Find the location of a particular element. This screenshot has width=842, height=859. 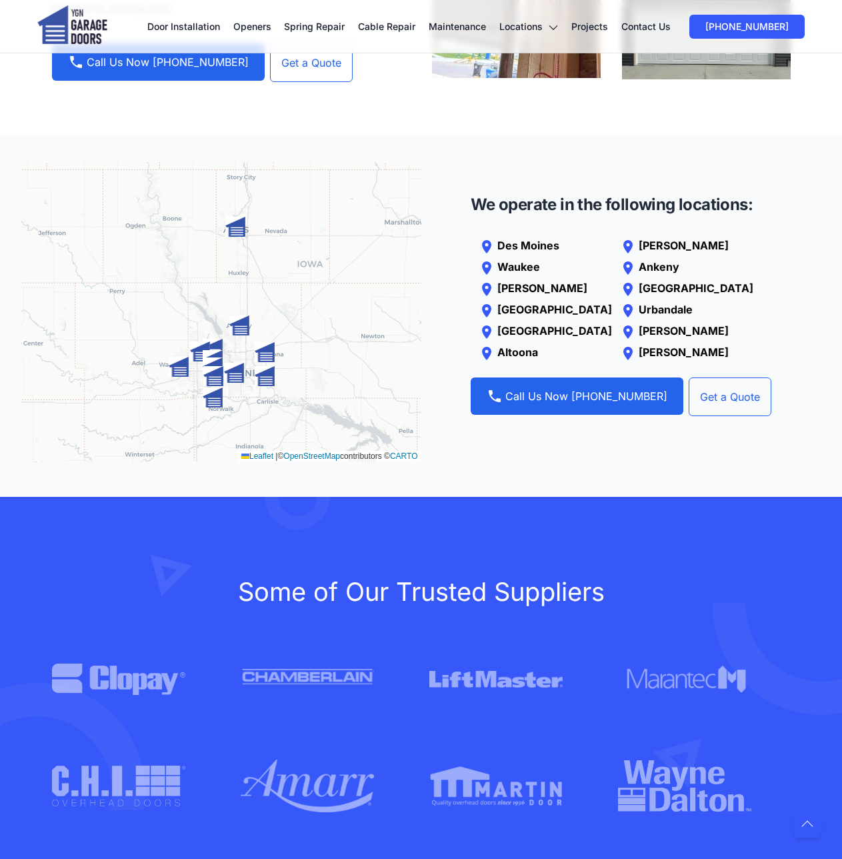

a: Waukee is located at coordinates (544, 268).